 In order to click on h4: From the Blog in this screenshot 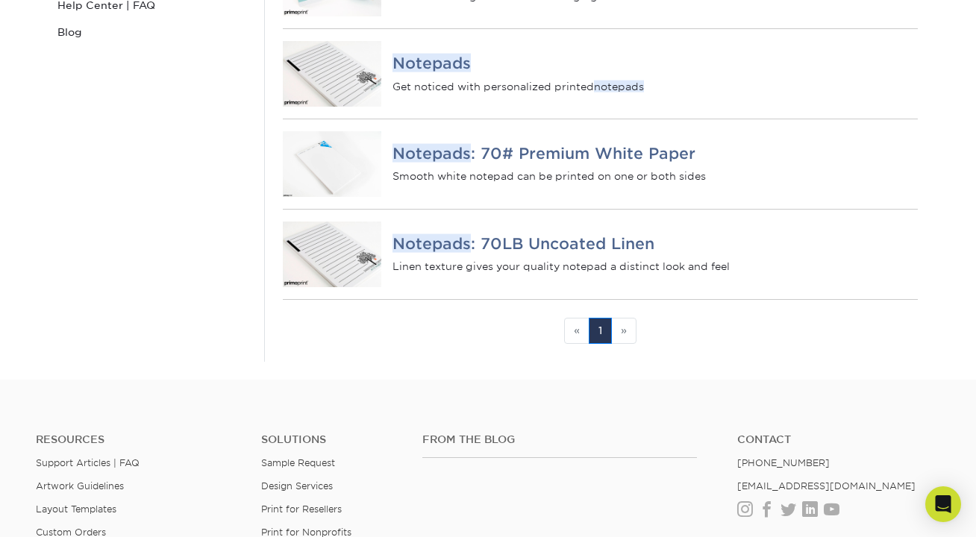, I will do `click(559, 439)`.